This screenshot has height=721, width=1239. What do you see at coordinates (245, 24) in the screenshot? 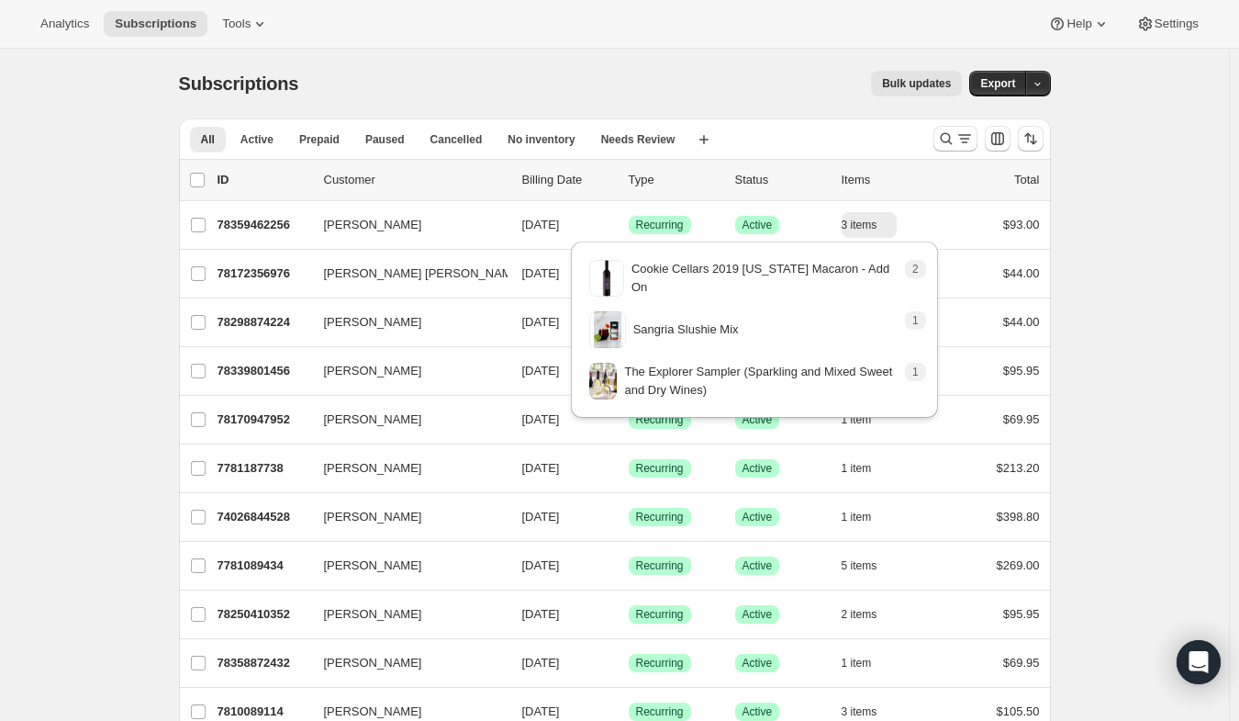
I see `button: Tools` at bounding box center [245, 24].